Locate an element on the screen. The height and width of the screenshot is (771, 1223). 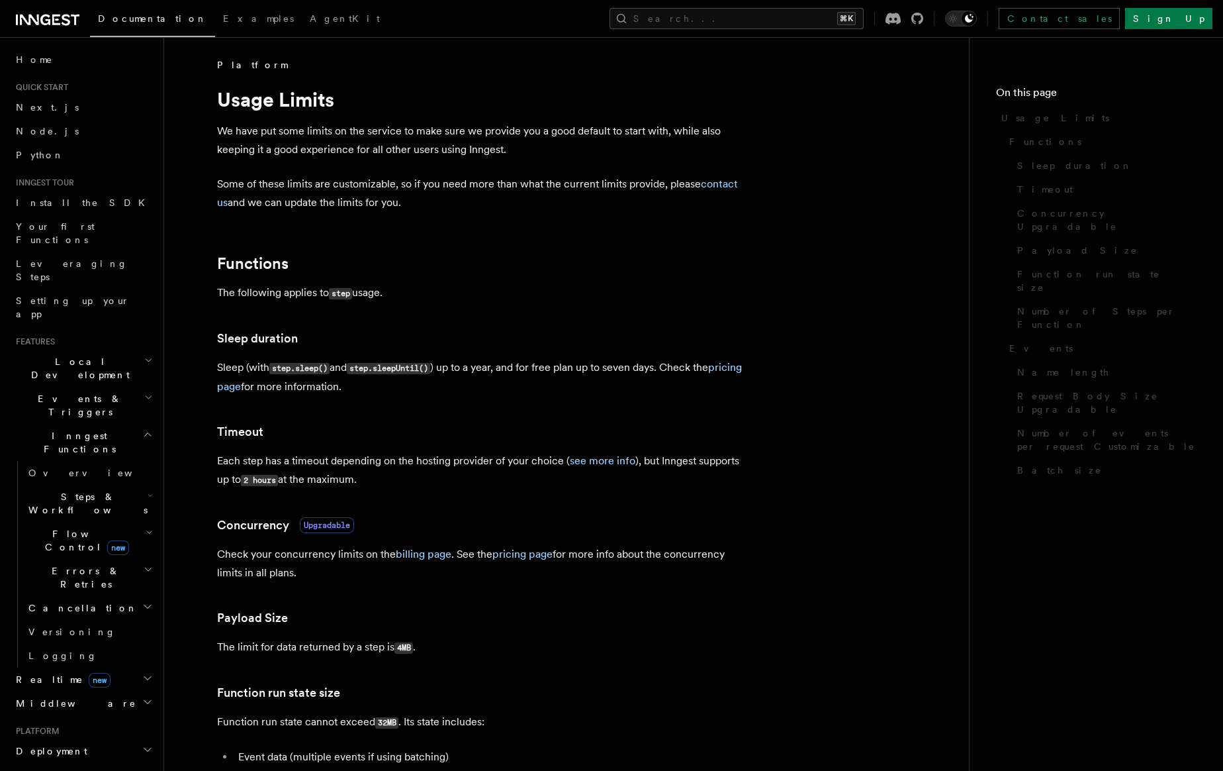
button: Middleware is located at coordinates (83, 703).